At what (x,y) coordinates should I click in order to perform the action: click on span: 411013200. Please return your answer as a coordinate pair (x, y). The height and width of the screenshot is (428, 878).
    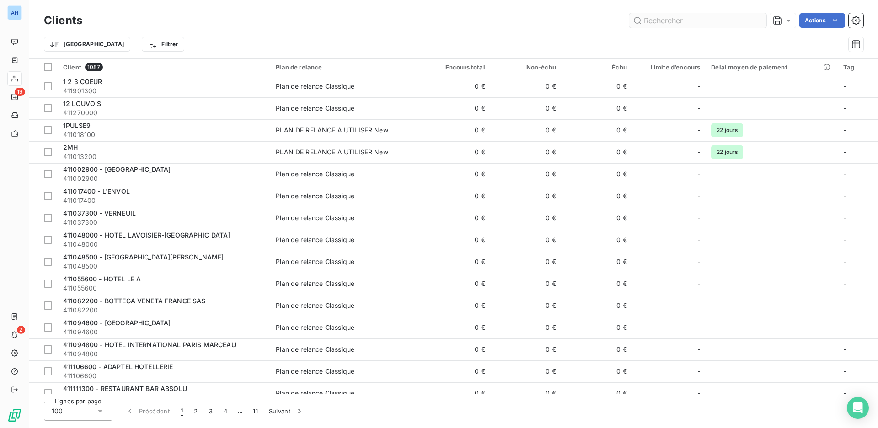
    Looking at the image, I should click on (164, 157).